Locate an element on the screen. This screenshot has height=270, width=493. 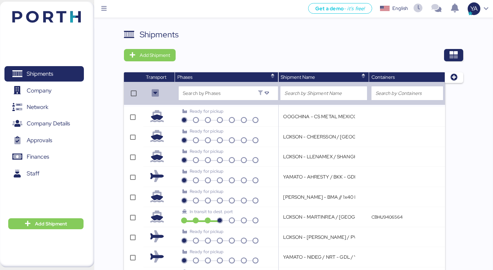
a: Company is located at coordinates (44, 90).